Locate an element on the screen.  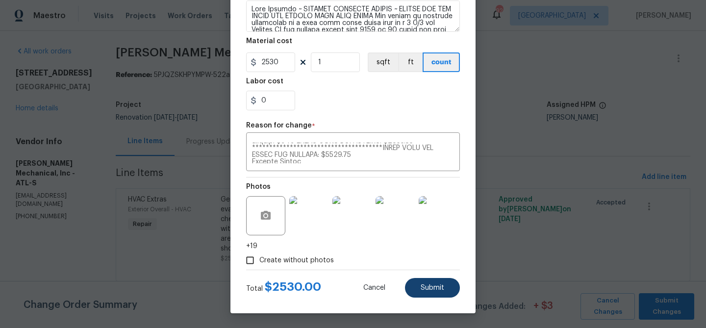
button: Submit is located at coordinates (433, 288).